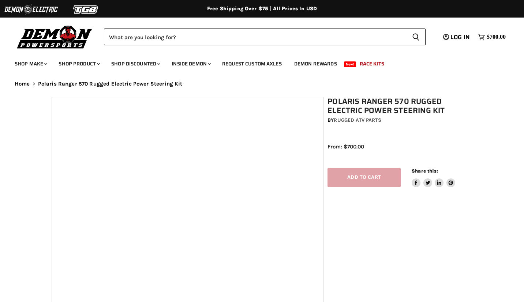 This screenshot has width=524, height=302. Describe the element at coordinates (492, 37) in the screenshot. I see `a: $700.00` at that location.